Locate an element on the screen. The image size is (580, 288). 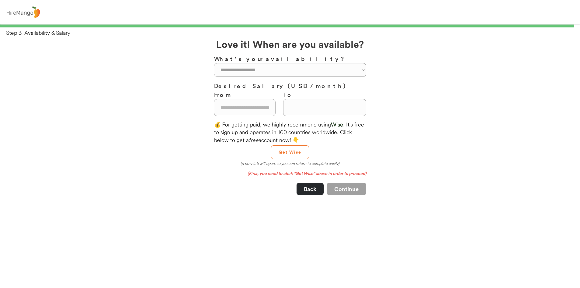
button: Continue is located at coordinates (347, 189).